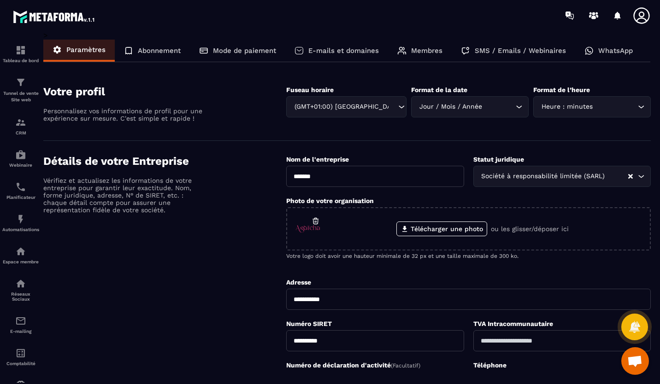  I want to click on label: Statut juridique, so click(499, 159).